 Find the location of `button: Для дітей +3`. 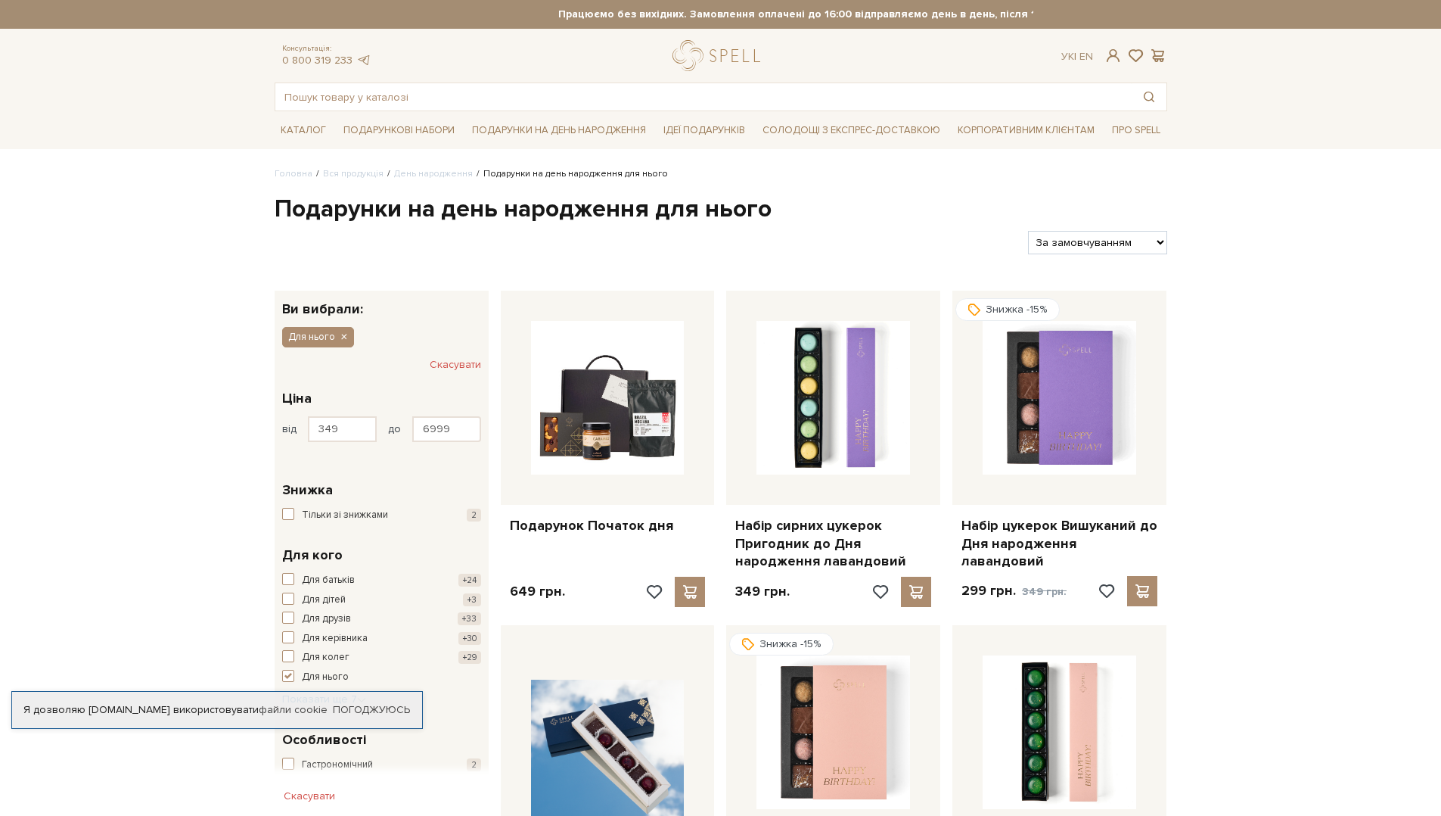

button: Для дітей +3 is located at coordinates (381, 600).